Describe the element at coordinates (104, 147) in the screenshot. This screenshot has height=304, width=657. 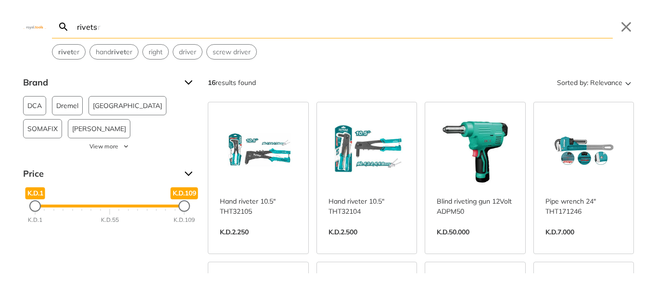
I see `span: View more` at that location.